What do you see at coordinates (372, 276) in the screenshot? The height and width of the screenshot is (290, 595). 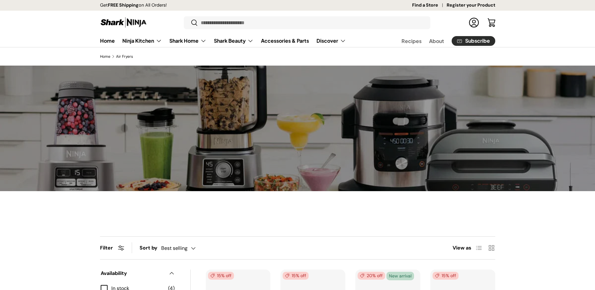 I see `span: 20% off` at bounding box center [372, 276].